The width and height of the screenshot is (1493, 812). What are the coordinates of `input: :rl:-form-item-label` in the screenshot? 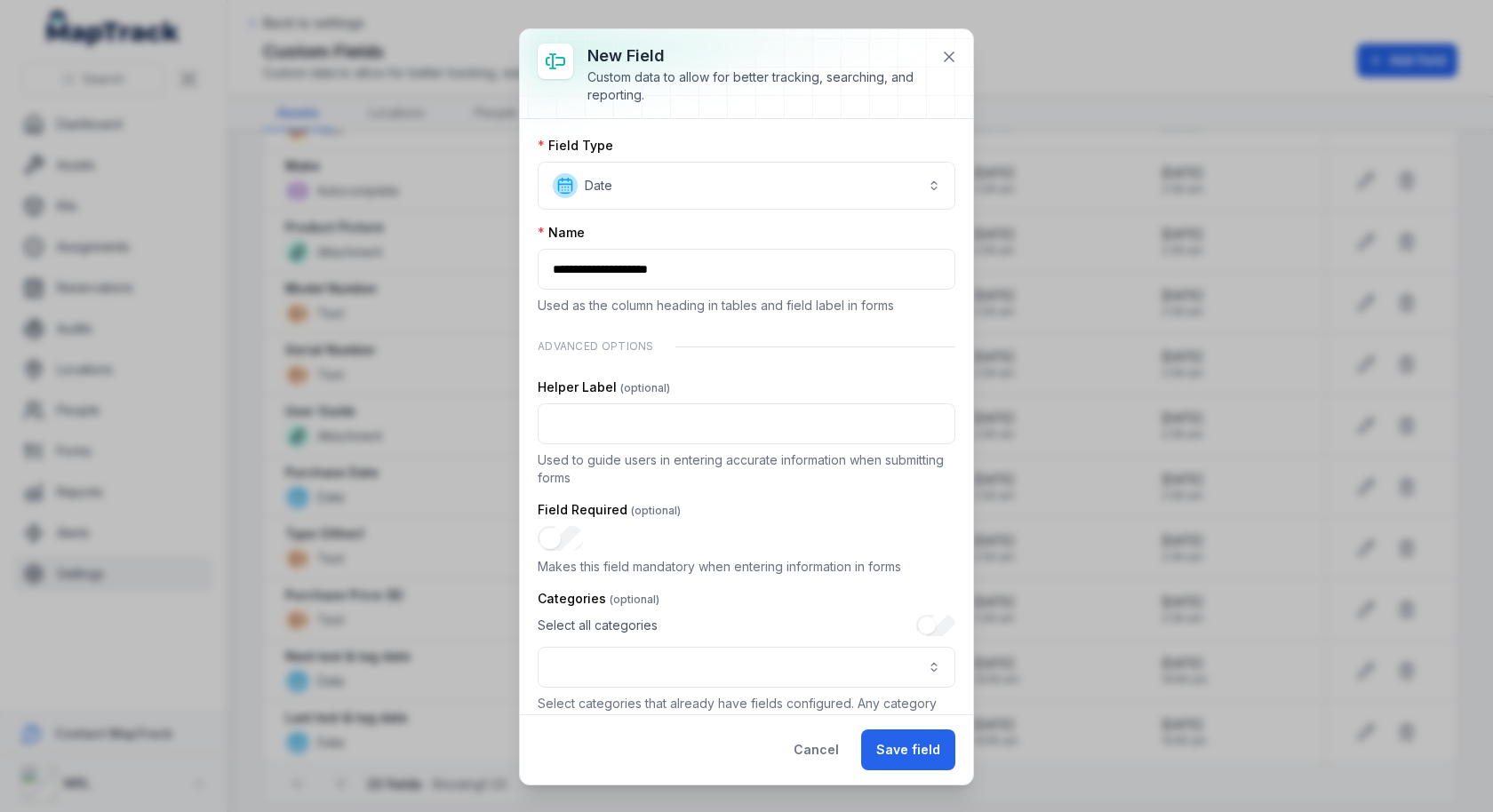 It's located at (747, 269).